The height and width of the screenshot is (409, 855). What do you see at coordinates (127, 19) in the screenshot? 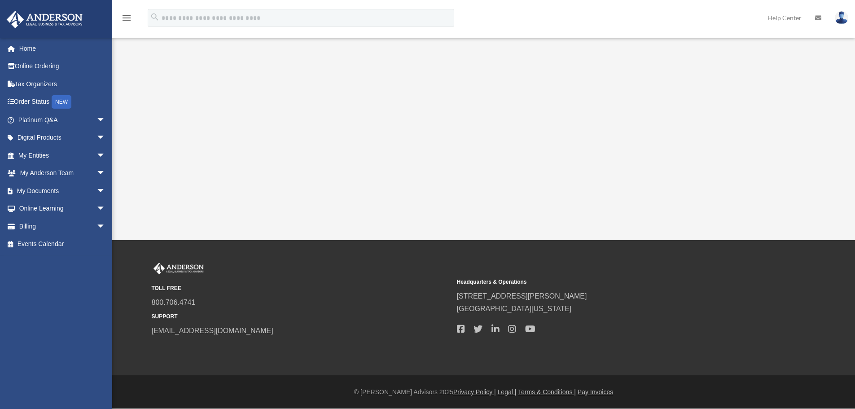
I see `a: menu` at bounding box center [127, 19].